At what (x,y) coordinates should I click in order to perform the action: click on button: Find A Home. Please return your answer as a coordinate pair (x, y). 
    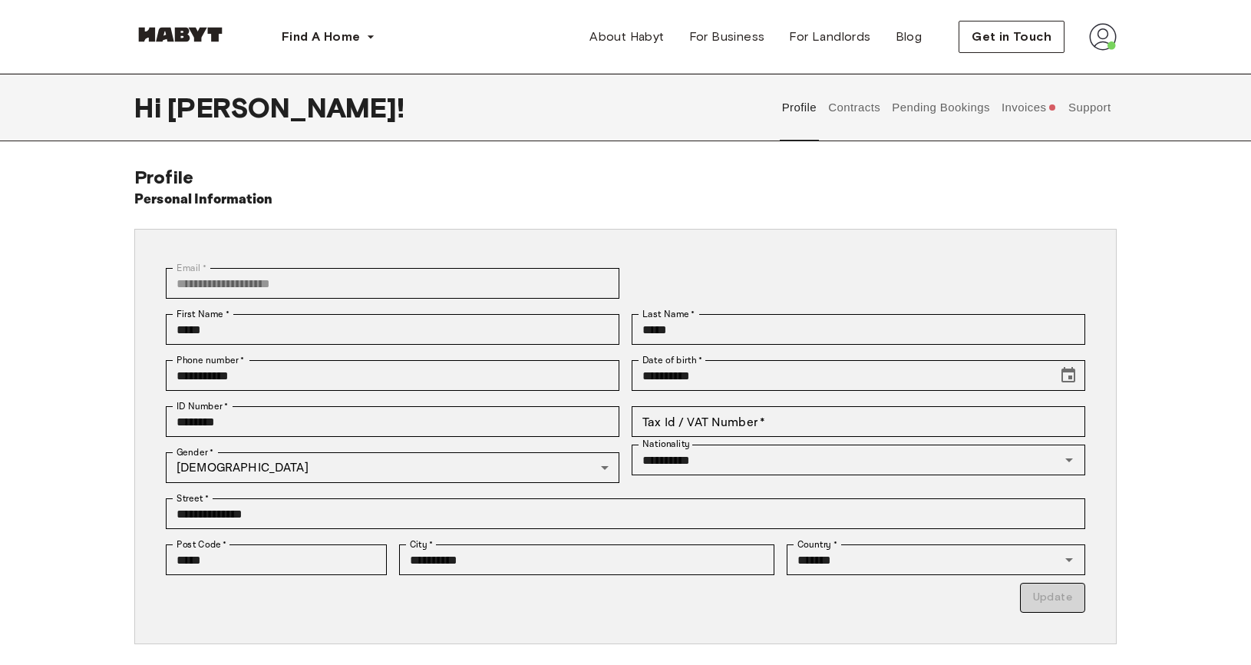
    Looking at the image, I should click on (328, 37).